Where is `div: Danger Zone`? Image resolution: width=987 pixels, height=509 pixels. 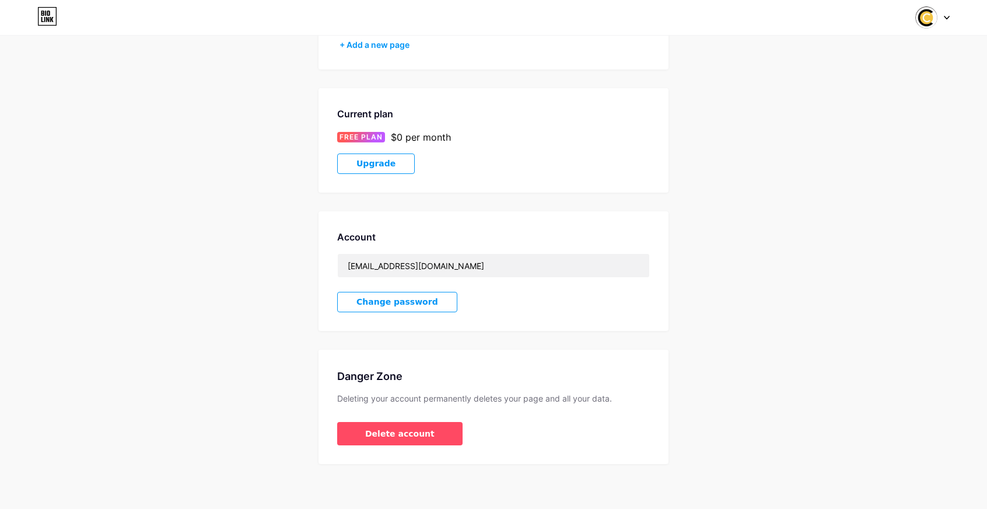 div: Danger Zone is located at coordinates (494, 376).